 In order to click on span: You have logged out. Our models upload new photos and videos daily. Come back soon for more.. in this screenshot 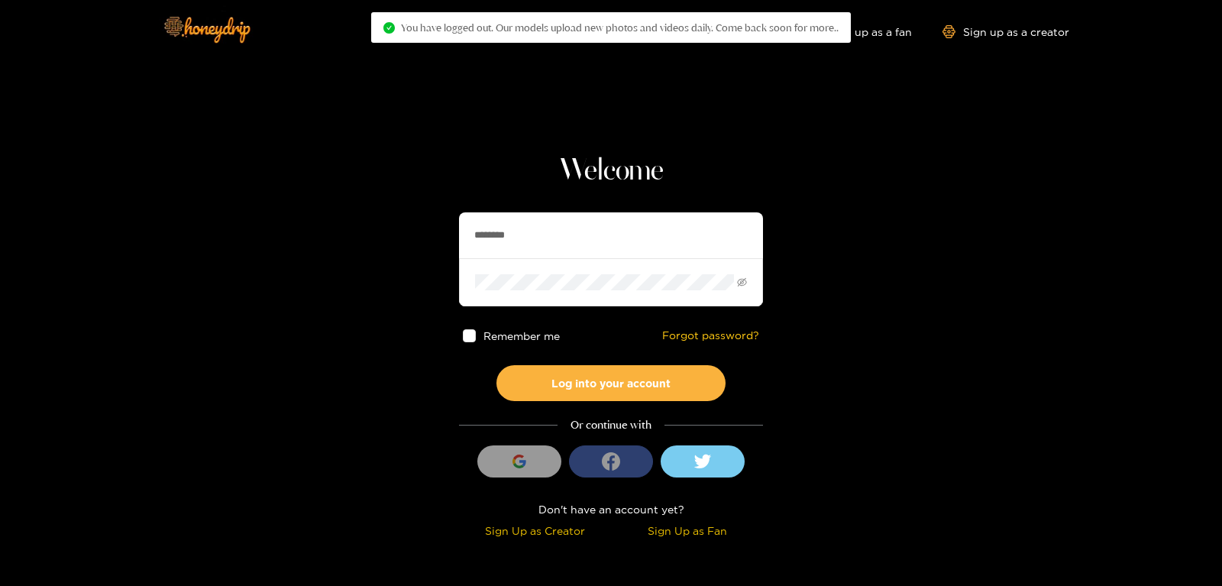, I will do `click(620, 28)`.